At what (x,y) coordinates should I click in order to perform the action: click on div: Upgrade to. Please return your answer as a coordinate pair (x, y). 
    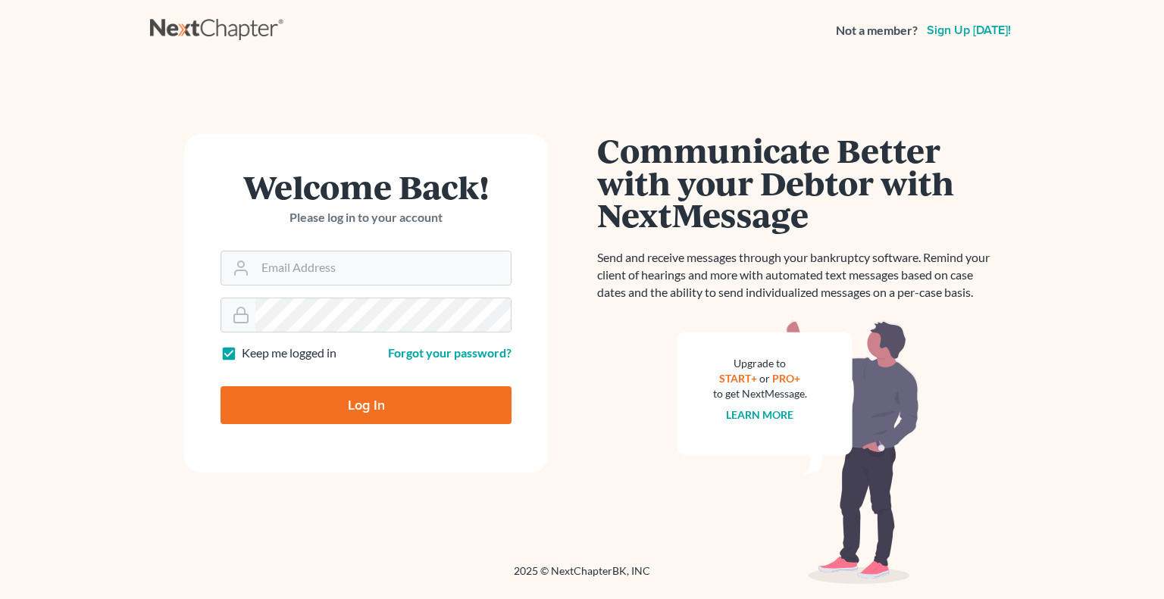
    Looking at the image, I should click on (760, 364).